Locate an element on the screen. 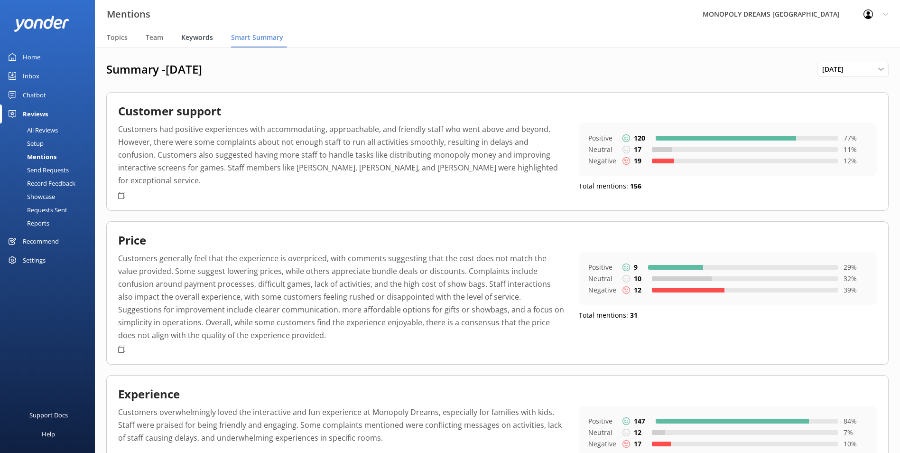 The image size is (900, 453). h2: Experience is located at coordinates (149, 394).